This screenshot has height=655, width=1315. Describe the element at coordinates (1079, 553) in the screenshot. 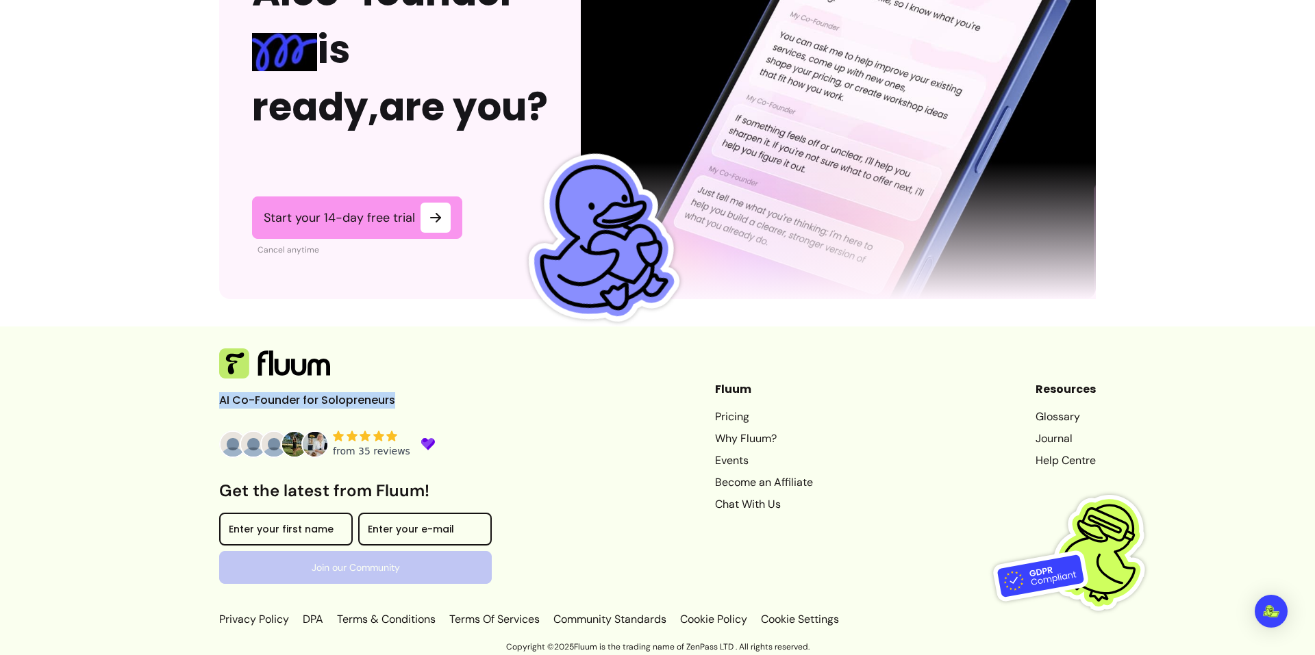

I see `img: Fluum is GDPR compliant` at that location.